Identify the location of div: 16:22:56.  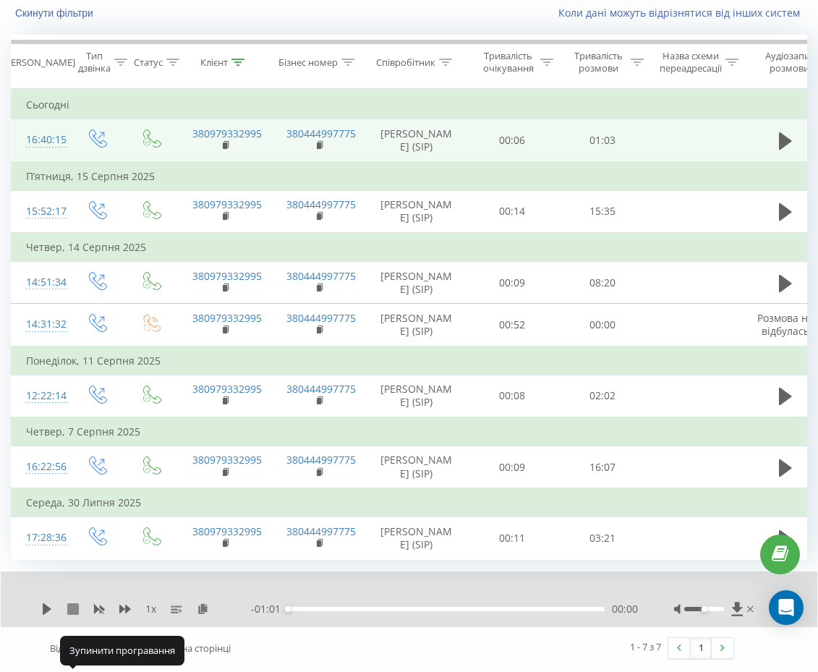
(40, 466).